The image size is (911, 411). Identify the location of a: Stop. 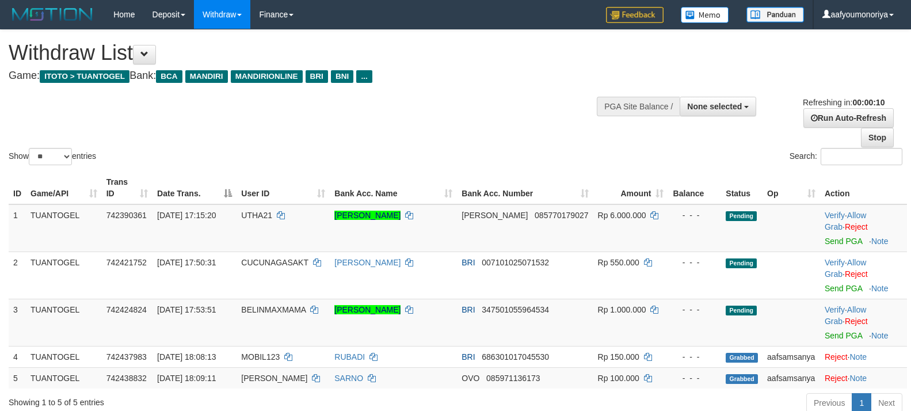
(877, 138).